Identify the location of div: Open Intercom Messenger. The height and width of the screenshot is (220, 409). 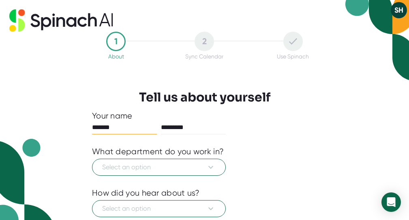
(391, 202).